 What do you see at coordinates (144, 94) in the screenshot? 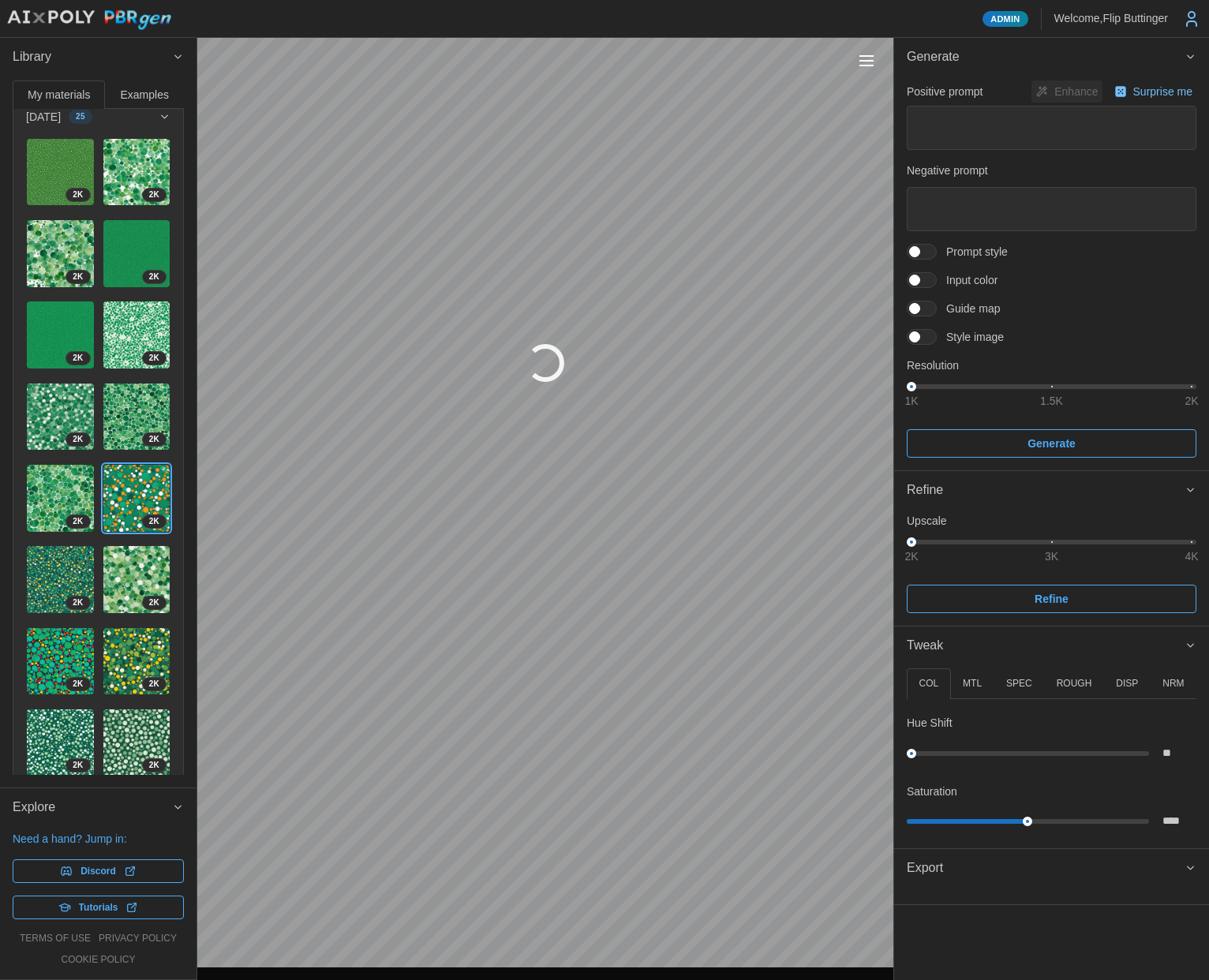
I see `span: Examples` at bounding box center [144, 94].